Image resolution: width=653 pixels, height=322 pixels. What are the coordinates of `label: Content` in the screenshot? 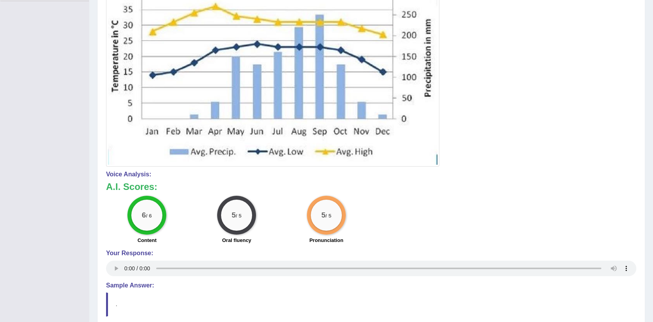 It's located at (147, 240).